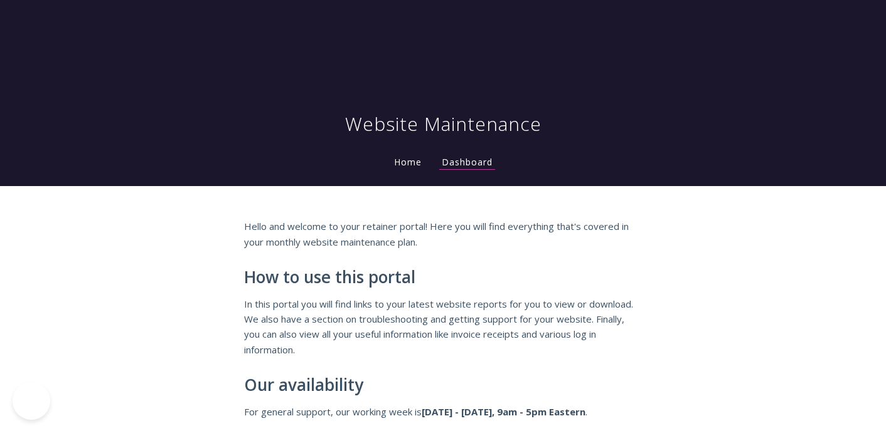 The width and height of the screenshot is (886, 426). Describe the element at coordinates (443, 124) in the screenshot. I see `h1: Website Maintenance` at that location.